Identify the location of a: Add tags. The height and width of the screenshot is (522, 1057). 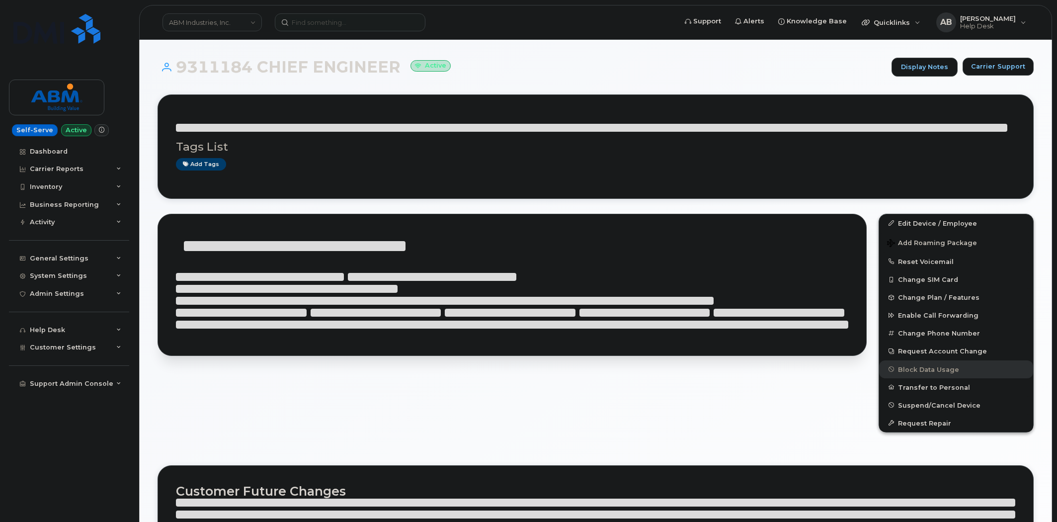
(201, 164).